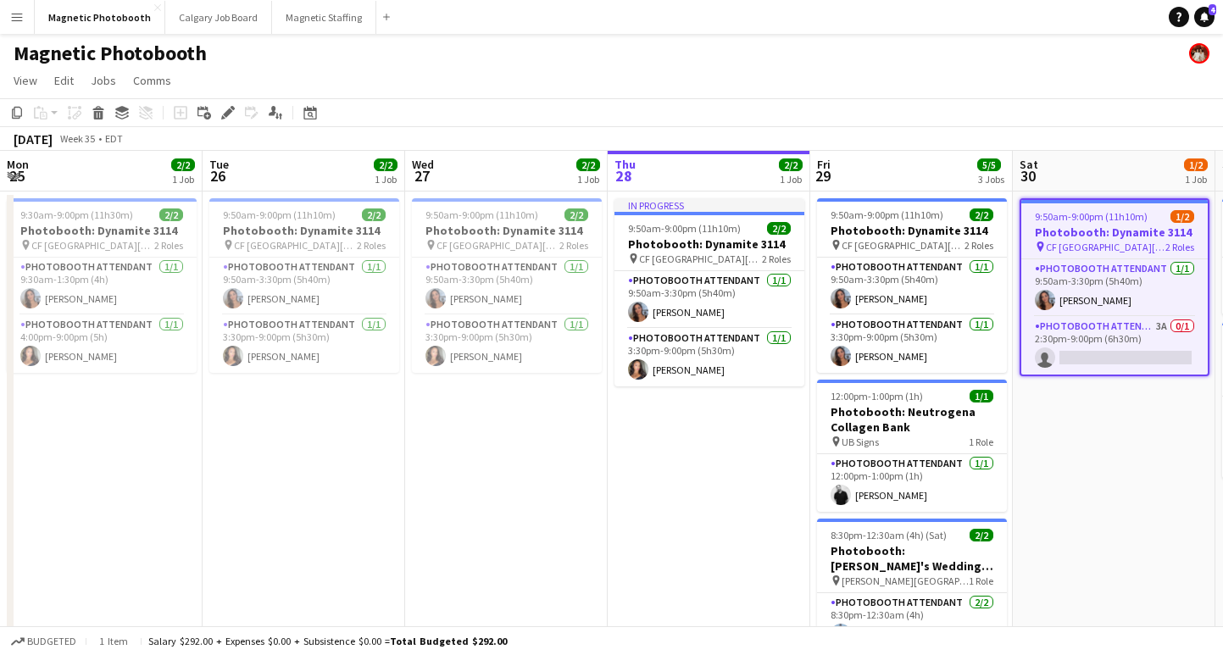  I want to click on span: 25, so click(16, 175).